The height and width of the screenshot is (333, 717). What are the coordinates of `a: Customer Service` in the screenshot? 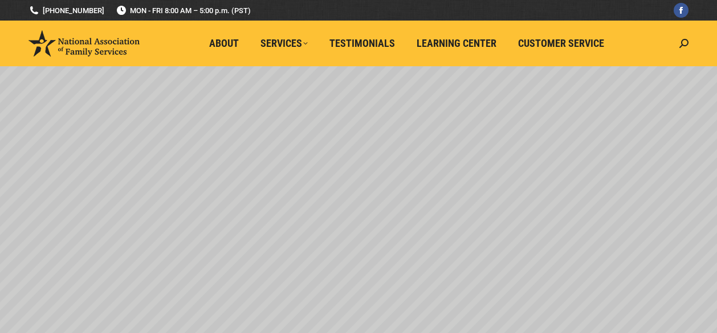 It's located at (561, 43).